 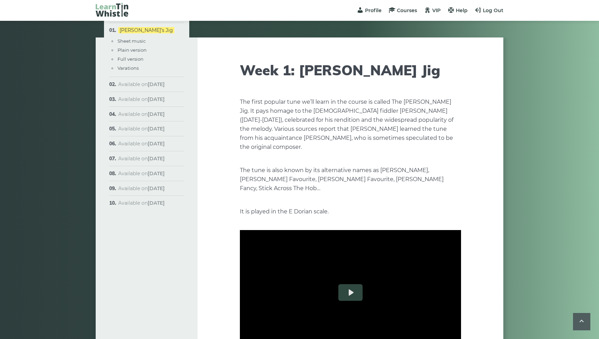 I want to click on a: Plain version, so click(x=132, y=50).